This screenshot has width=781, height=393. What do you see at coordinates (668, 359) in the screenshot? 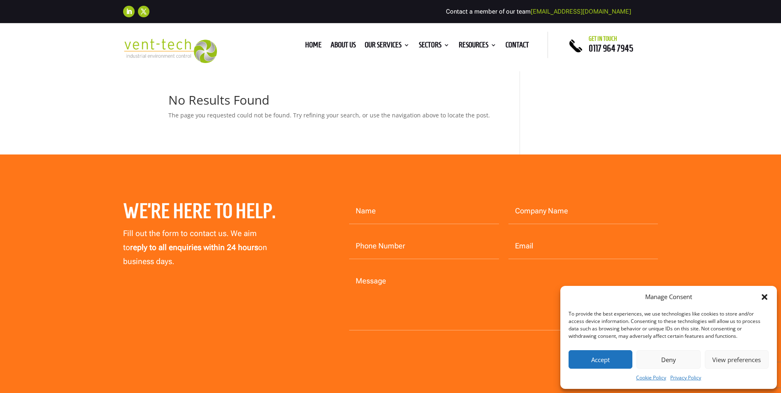
I see `button: Deny` at bounding box center [668, 359].